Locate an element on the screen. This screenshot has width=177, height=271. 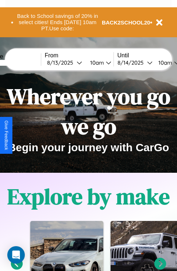
button: 10am is located at coordinates (99, 62).